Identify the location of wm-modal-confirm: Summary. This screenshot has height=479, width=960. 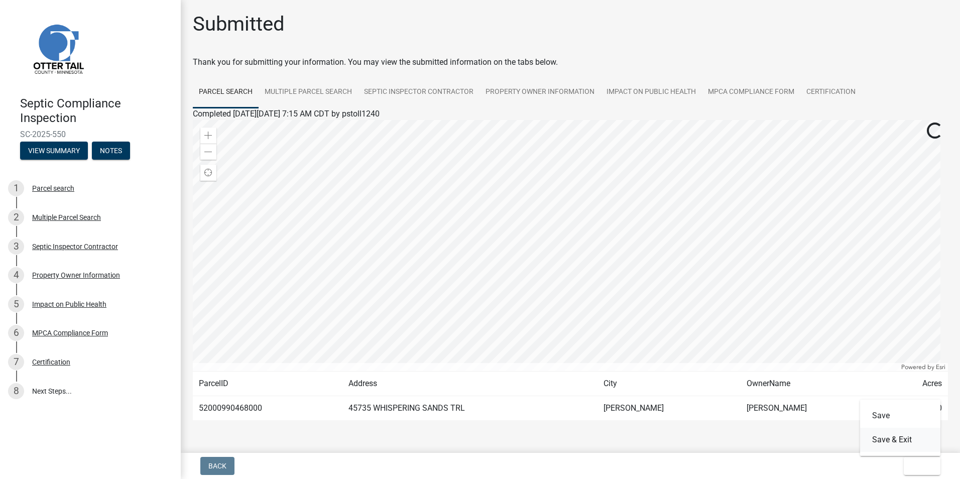
(54, 151).